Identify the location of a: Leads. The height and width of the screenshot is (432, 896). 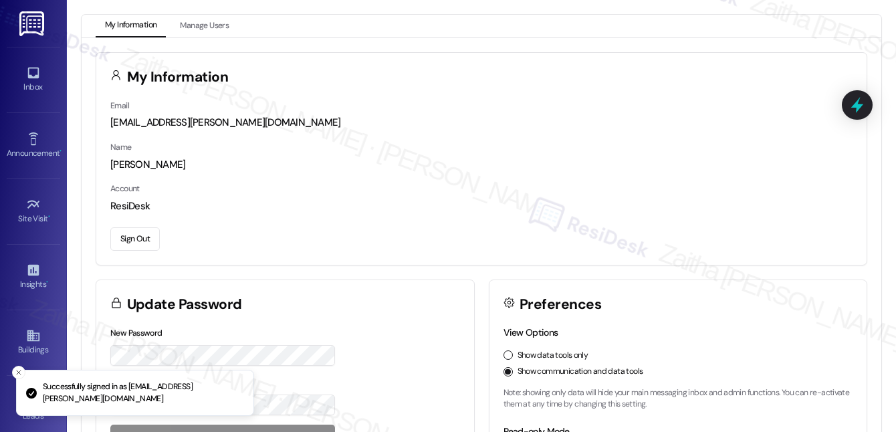
(33, 409).